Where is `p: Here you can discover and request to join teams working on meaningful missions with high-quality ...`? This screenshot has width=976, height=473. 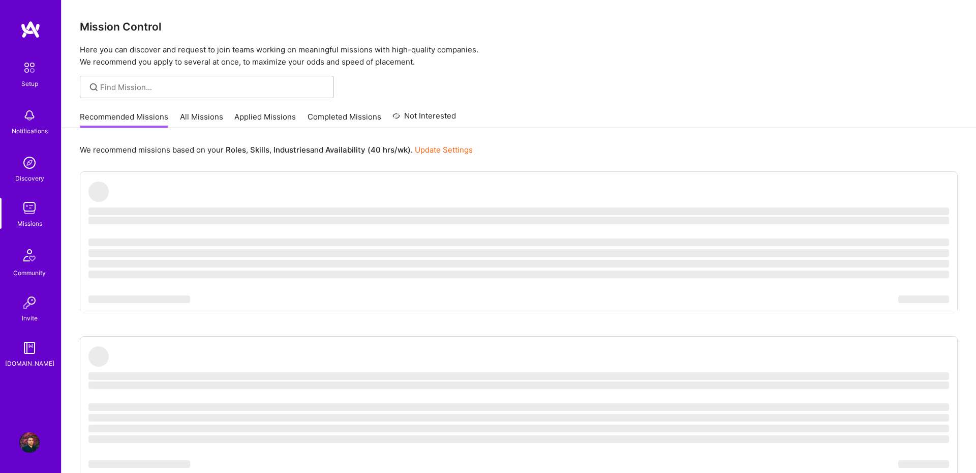 p: Here you can discover and request to join teams working on meaningful missions with high-quality ... is located at coordinates (519, 56).